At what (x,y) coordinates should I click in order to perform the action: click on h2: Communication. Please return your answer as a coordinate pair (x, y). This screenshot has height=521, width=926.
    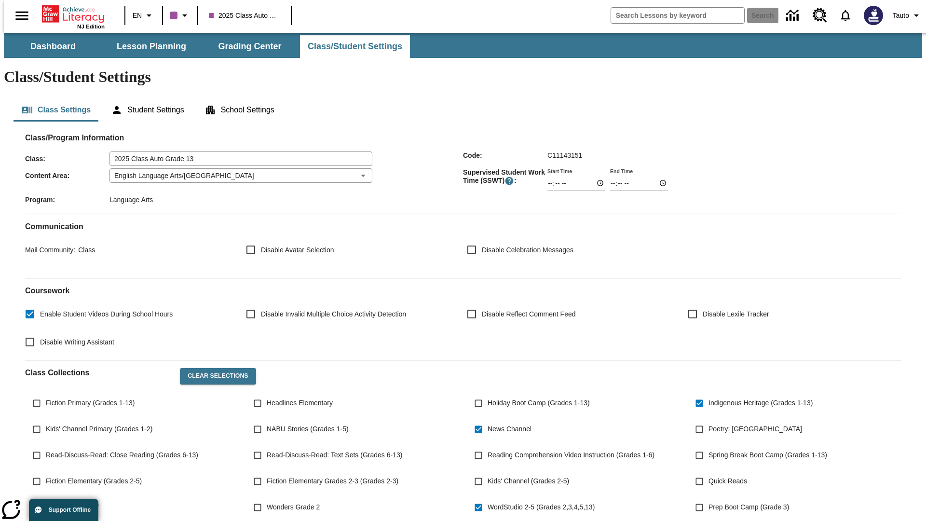
    Looking at the image, I should click on (463, 226).